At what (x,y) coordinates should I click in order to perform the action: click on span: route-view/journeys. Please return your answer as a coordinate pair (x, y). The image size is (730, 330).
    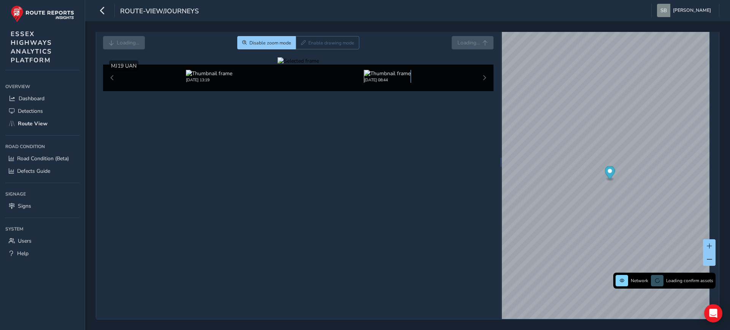
    Looking at the image, I should click on (159, 12).